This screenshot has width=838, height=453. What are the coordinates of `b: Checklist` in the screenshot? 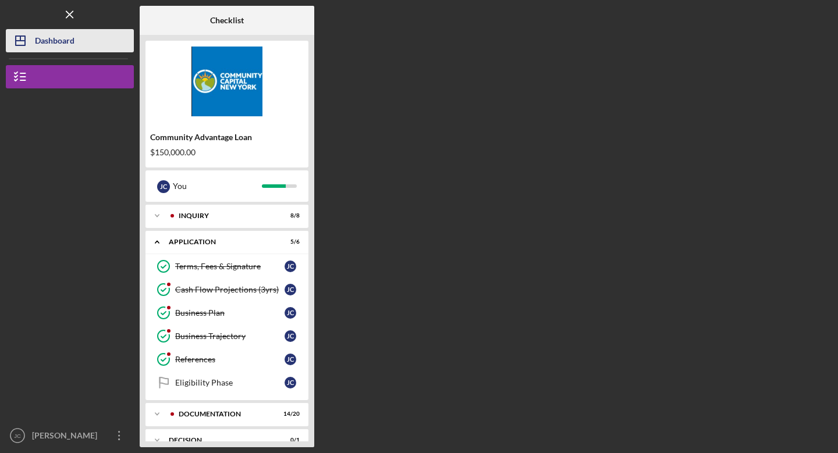 It's located at (227, 20).